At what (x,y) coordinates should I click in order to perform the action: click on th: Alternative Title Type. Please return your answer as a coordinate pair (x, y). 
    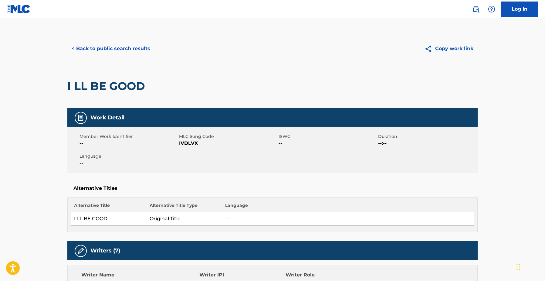
    Looking at the image, I should click on (184, 207).